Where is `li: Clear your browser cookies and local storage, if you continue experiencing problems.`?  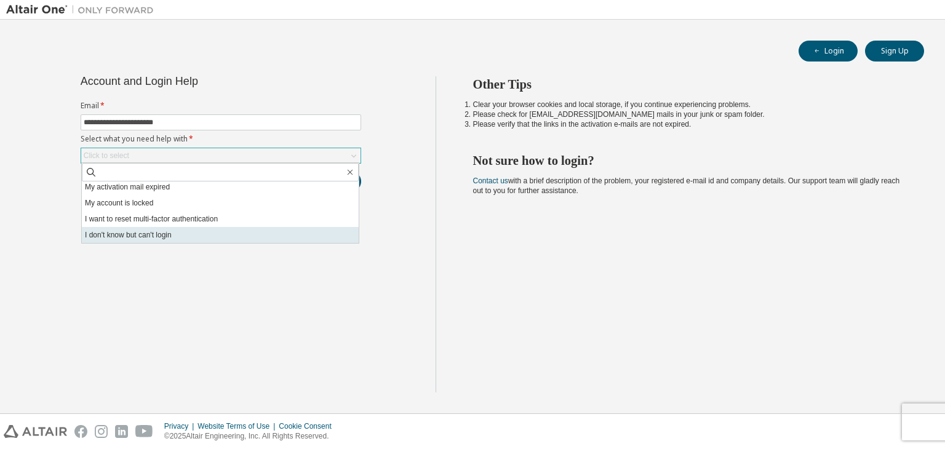
li: Clear your browser cookies and local storage, if you continue experiencing problems. is located at coordinates (688, 105).